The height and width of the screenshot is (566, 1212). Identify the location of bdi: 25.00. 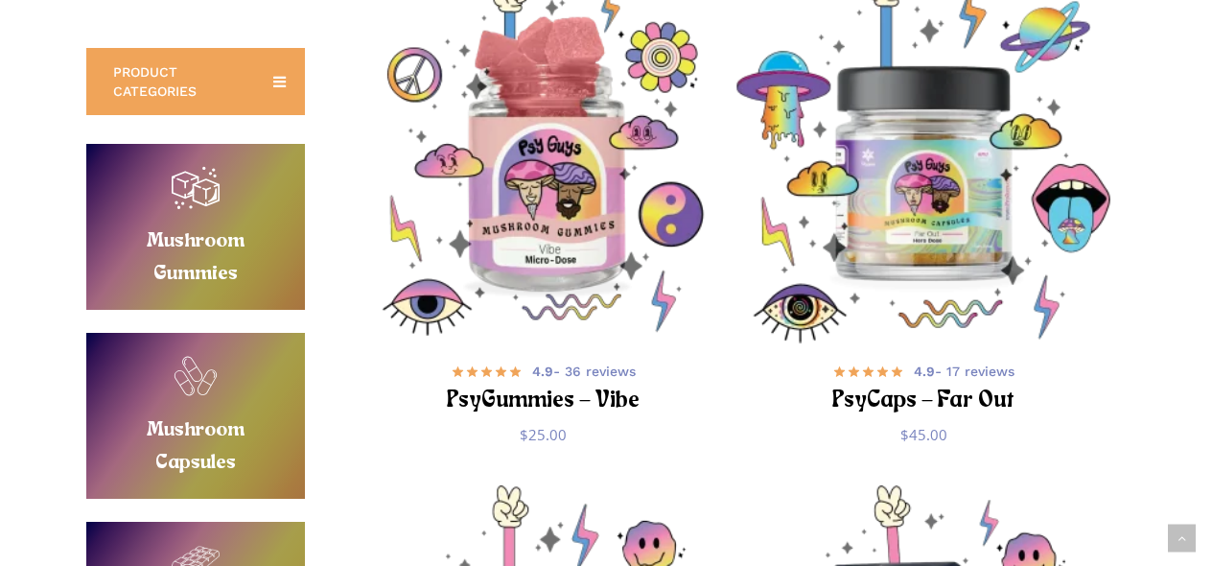
(543, 435).